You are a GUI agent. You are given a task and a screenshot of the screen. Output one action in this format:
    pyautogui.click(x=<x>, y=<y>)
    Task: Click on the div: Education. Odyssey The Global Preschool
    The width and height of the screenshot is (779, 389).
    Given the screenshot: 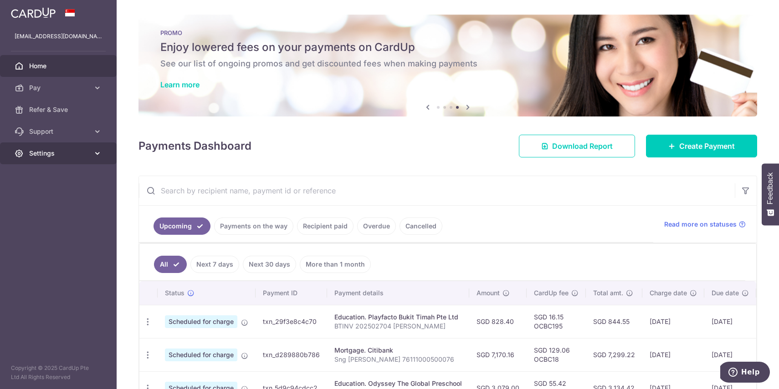 What is the action you would take?
    pyautogui.click(x=398, y=384)
    